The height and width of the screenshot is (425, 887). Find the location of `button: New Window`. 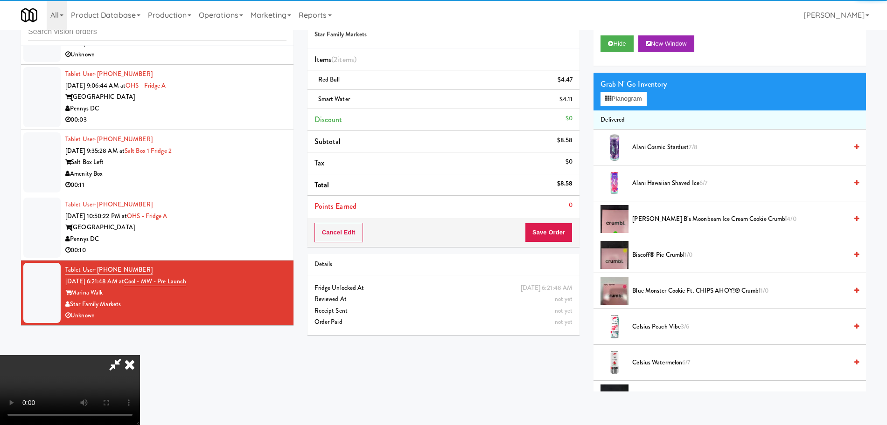

button: New Window is located at coordinates (666, 44).